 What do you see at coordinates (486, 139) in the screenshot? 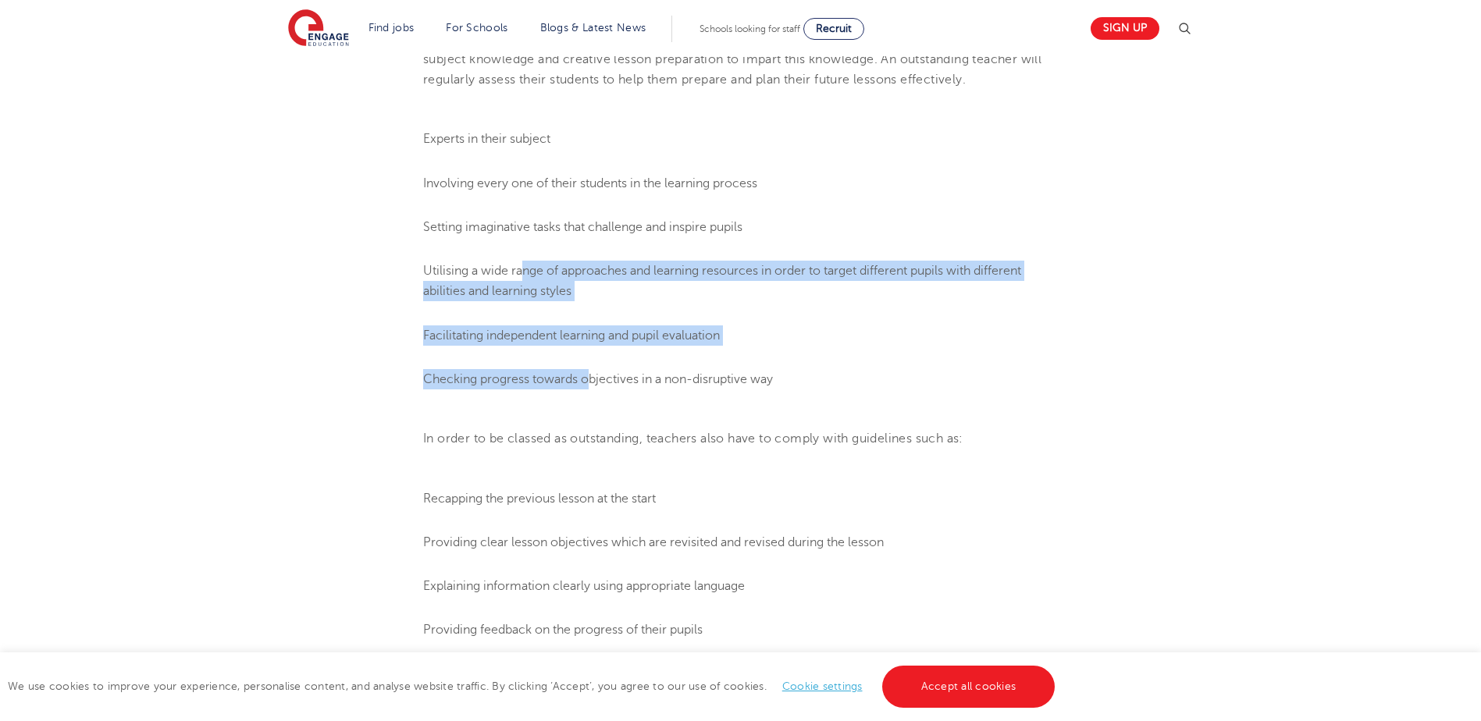
I see `span: Experts in their subject` at bounding box center [486, 139].